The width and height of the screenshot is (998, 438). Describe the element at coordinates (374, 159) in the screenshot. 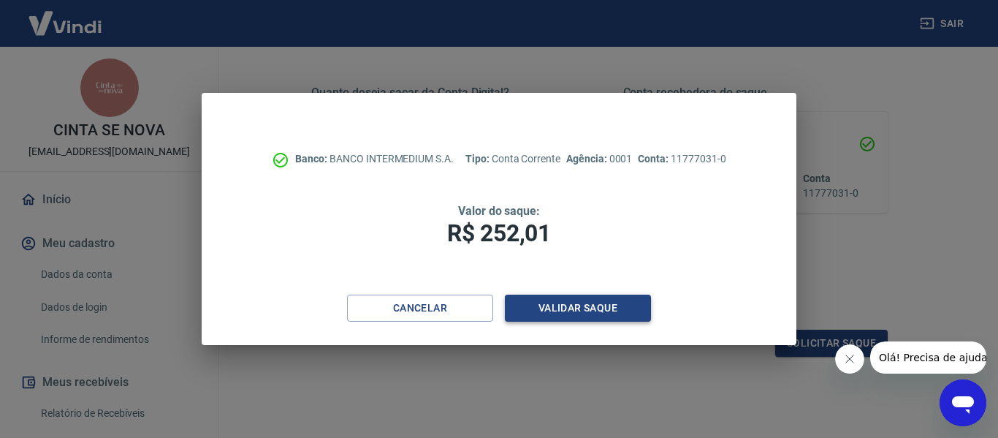

I see `p: BANCO INTERMEDIUM S.A.` at that location.